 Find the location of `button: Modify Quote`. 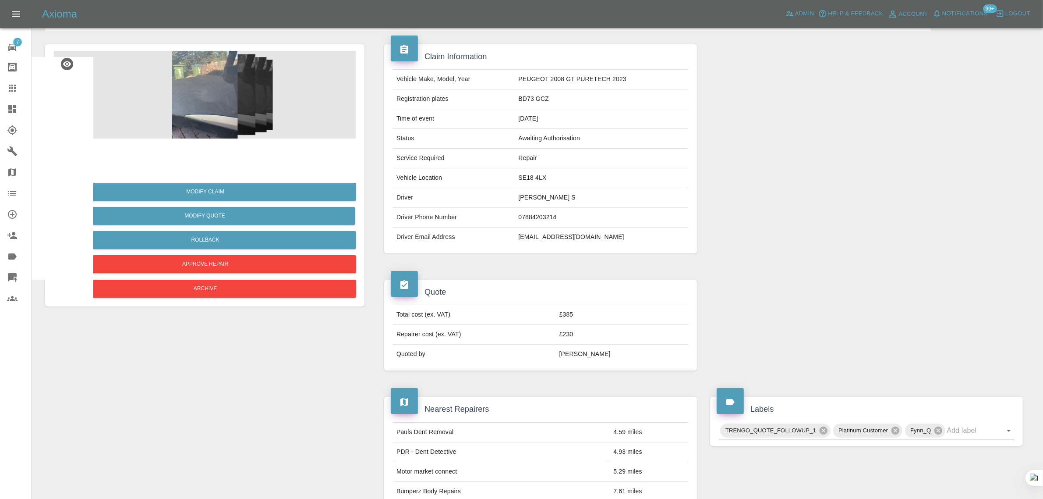

button: Modify Quote is located at coordinates (205, 216).